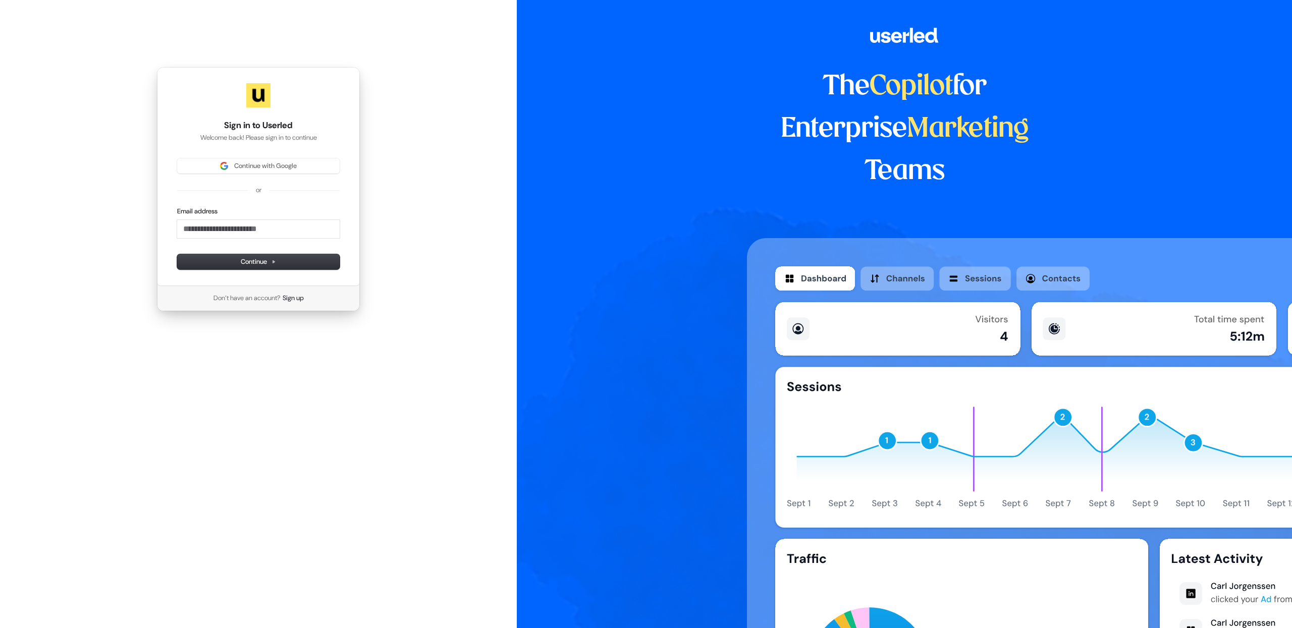 The height and width of the screenshot is (628, 1292). I want to click on img: Sign in with Google, so click(224, 166).